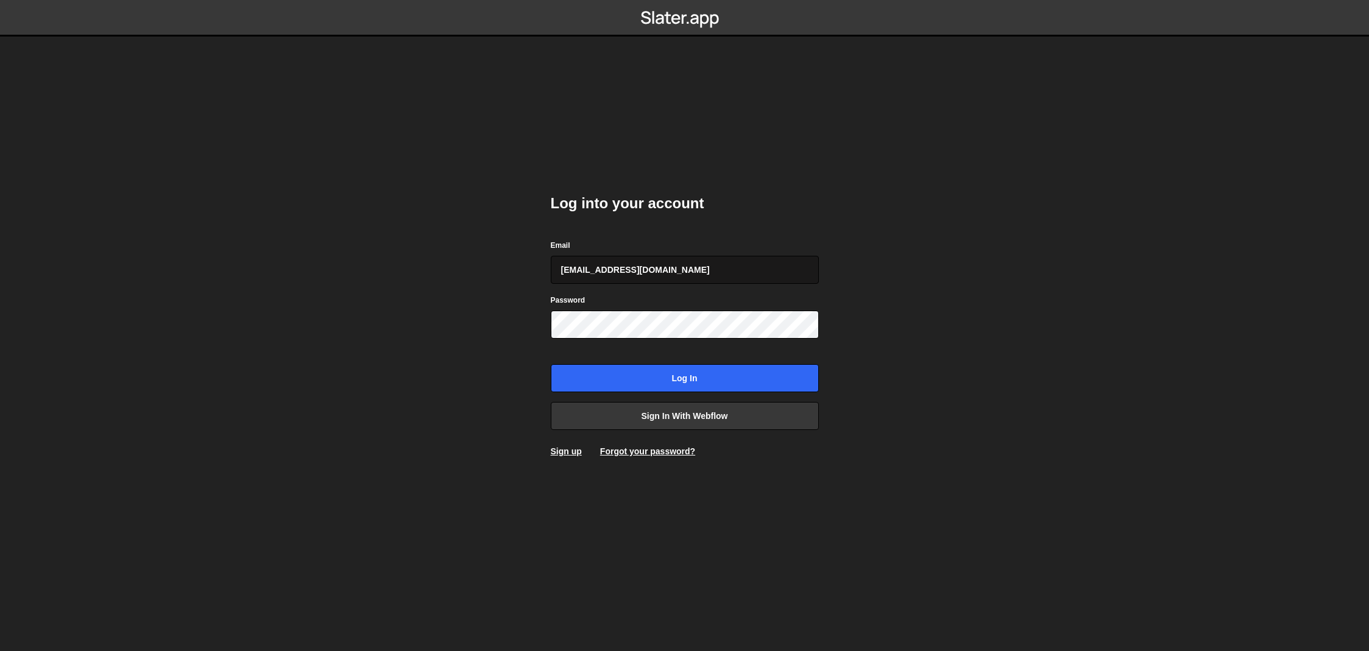 This screenshot has height=651, width=1369. I want to click on label: Email, so click(560, 245).